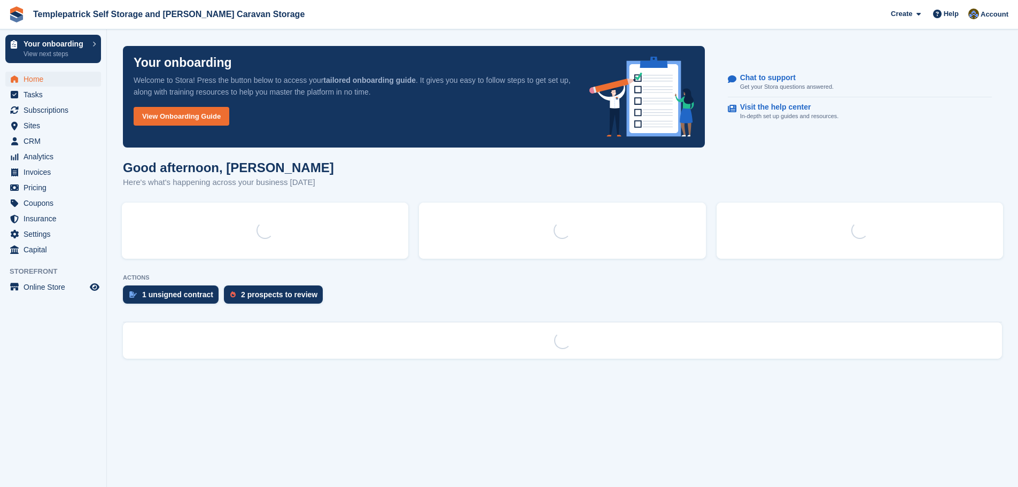 The width and height of the screenshot is (1018, 487). What do you see at coordinates (974, 14) in the screenshot?
I see `img: Karen` at bounding box center [974, 14].